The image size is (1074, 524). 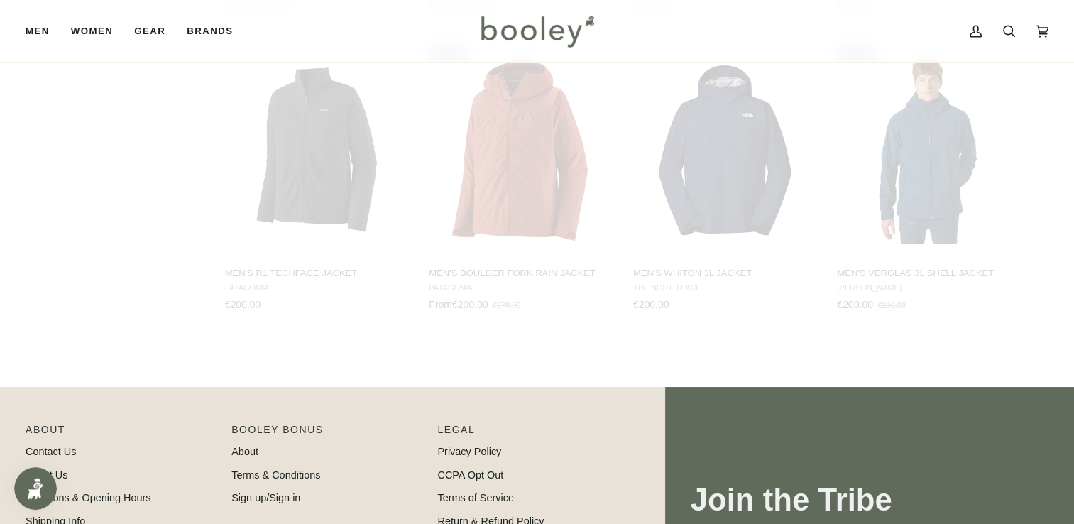 I want to click on p: Pipeline_Footer Sub, so click(x=533, y=433).